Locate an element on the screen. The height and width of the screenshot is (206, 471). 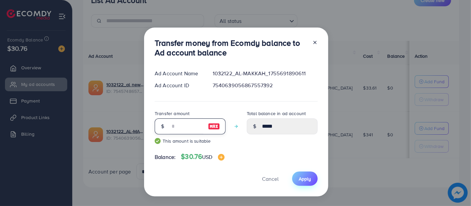
label: Total balance in ad account is located at coordinates (276, 113).